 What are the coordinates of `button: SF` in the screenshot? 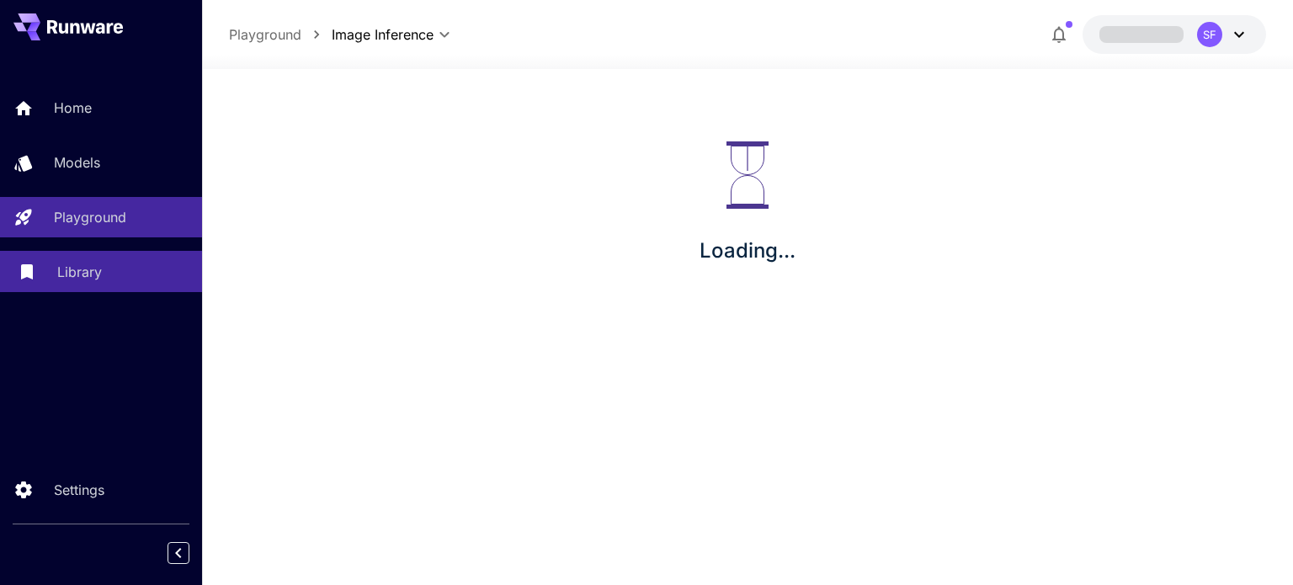 It's located at (1175, 35).